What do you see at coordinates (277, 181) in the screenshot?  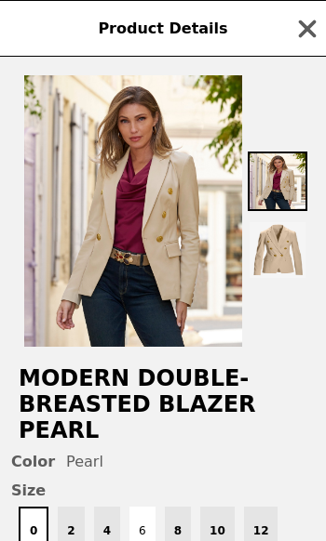 I see `img: Thumbnail 1` at bounding box center [277, 181].